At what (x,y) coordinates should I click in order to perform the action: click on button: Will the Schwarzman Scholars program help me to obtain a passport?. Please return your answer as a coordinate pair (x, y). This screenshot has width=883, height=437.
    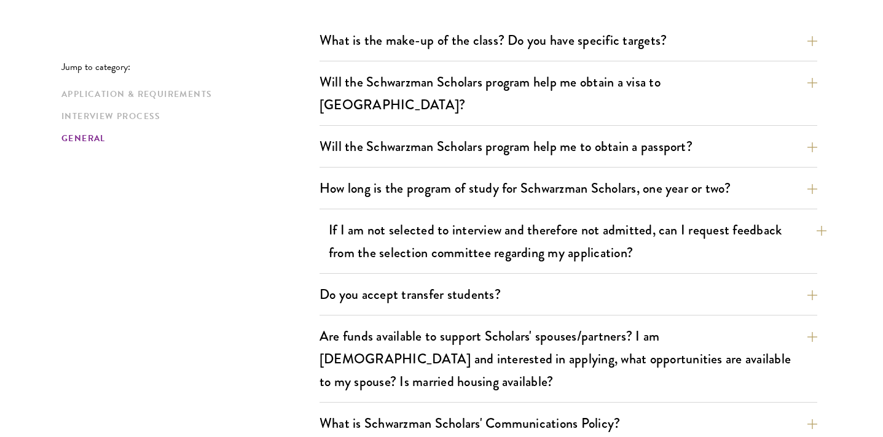
    Looking at the image, I should click on (568, 146).